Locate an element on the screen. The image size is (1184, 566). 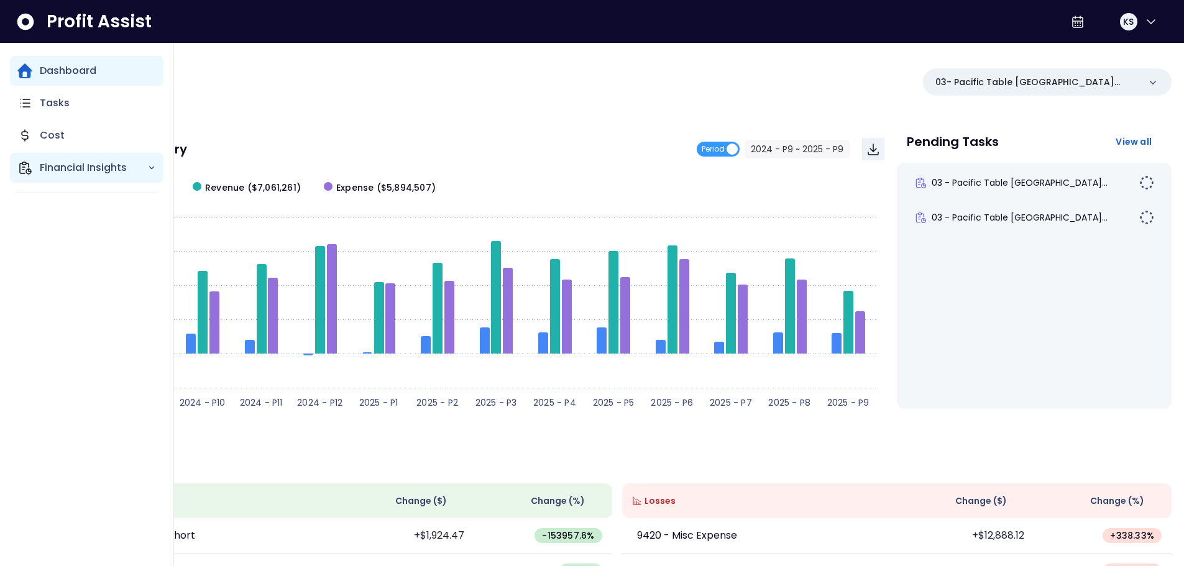
p: Dashboard is located at coordinates (68, 71).